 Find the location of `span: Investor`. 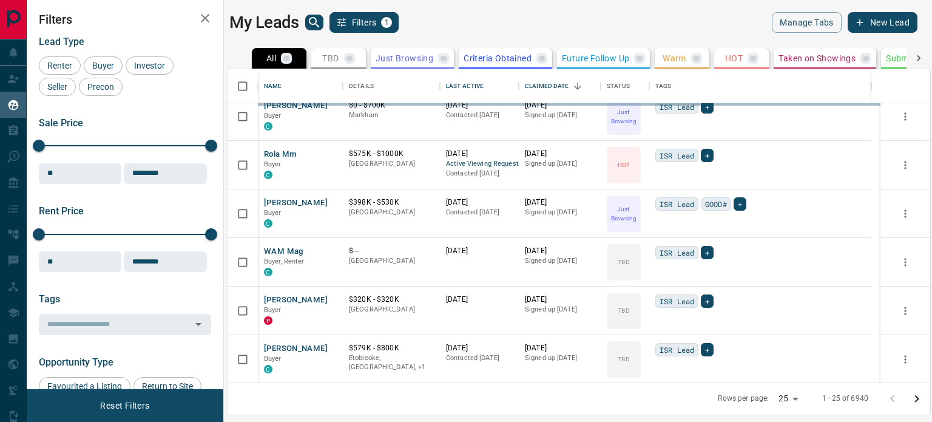

span: Investor is located at coordinates (149, 66).